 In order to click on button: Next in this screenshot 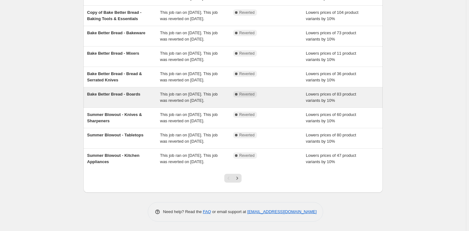, I will do `click(237, 179)`.